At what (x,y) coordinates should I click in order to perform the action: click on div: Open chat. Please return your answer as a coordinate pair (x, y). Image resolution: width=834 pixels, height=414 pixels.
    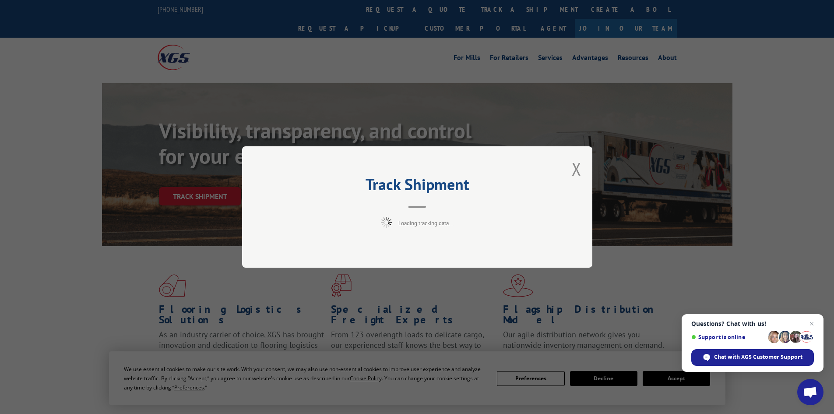
    Looking at the image, I should click on (811, 392).